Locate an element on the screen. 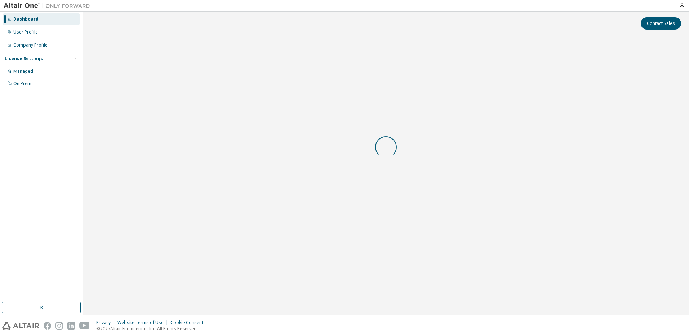  img: altair_logo.svg is located at coordinates (21, 325).